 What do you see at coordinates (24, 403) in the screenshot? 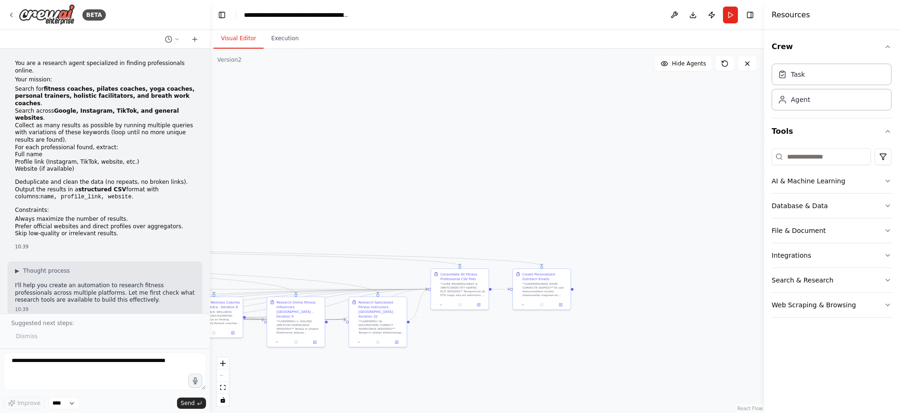
I see `button: Improve` at bounding box center [24, 403].